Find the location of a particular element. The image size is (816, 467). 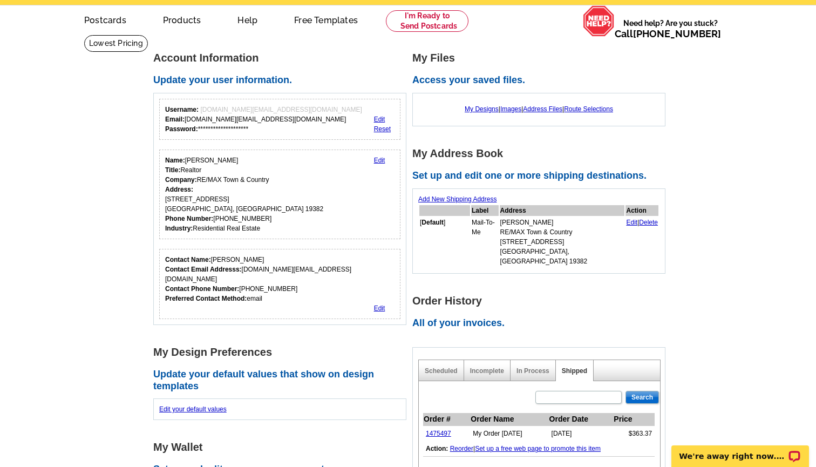

div: Who should we contact regarding order issues? is located at coordinates (279, 284).